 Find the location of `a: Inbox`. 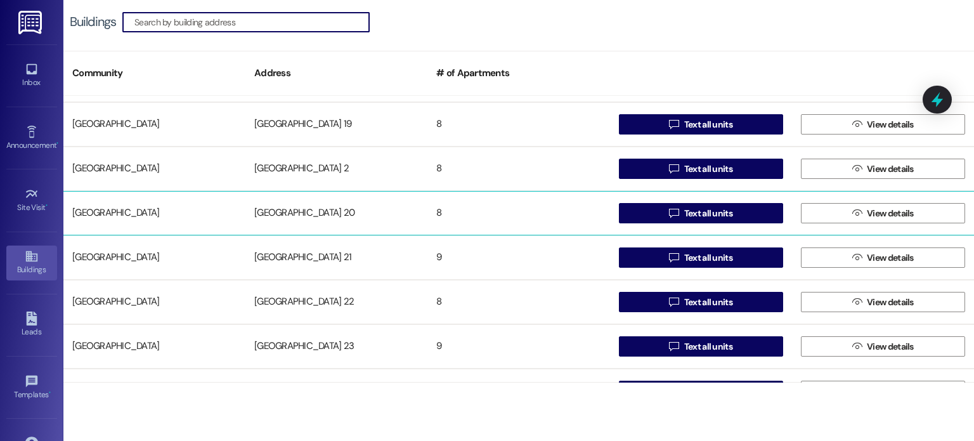

a: Inbox is located at coordinates (32, 75).